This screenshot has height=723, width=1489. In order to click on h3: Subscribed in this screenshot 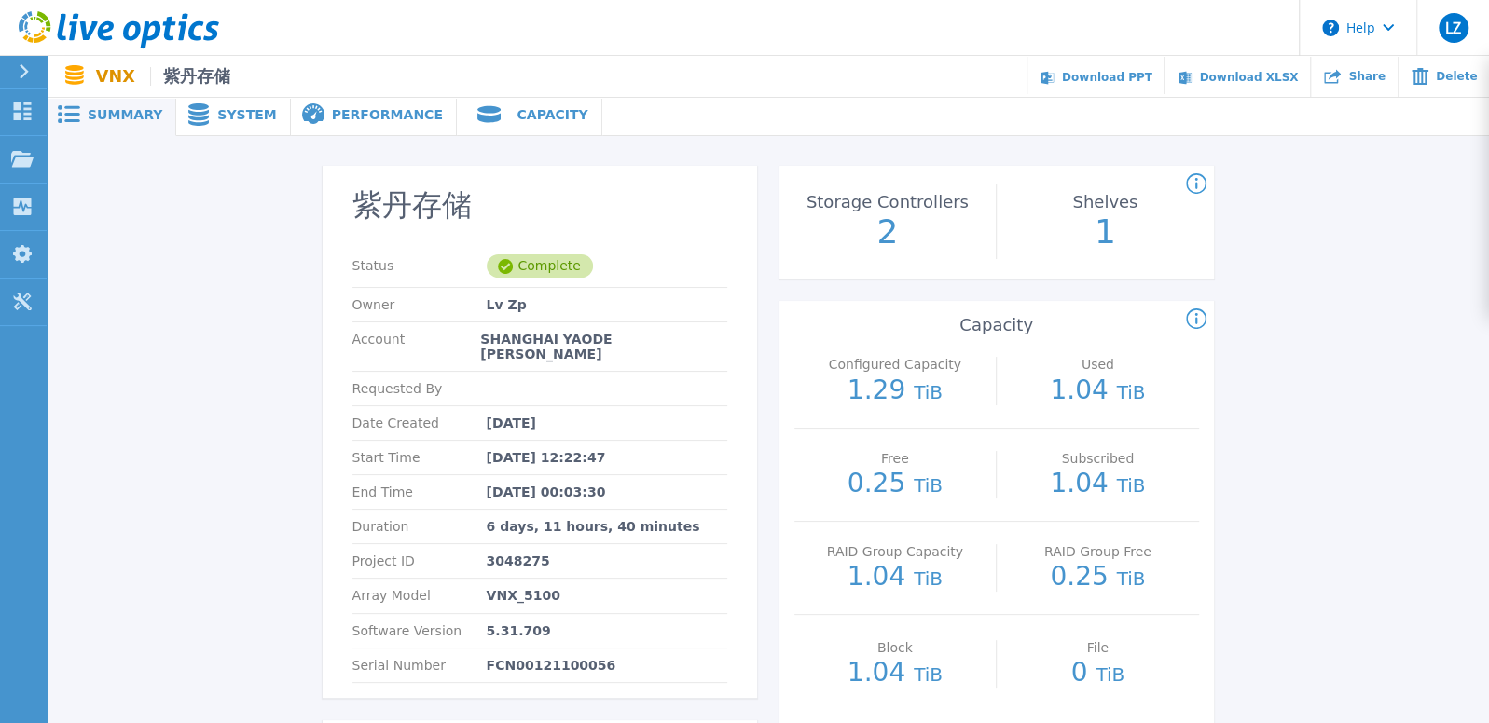, I will do `click(1097, 460)`.